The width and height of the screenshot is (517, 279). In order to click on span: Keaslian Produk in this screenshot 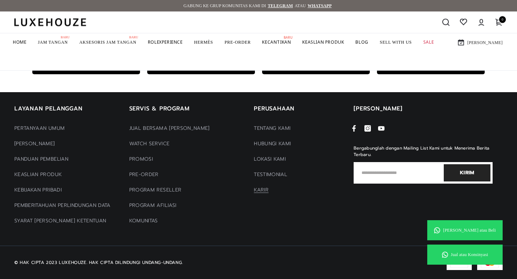, I will do `click(38, 175)`.